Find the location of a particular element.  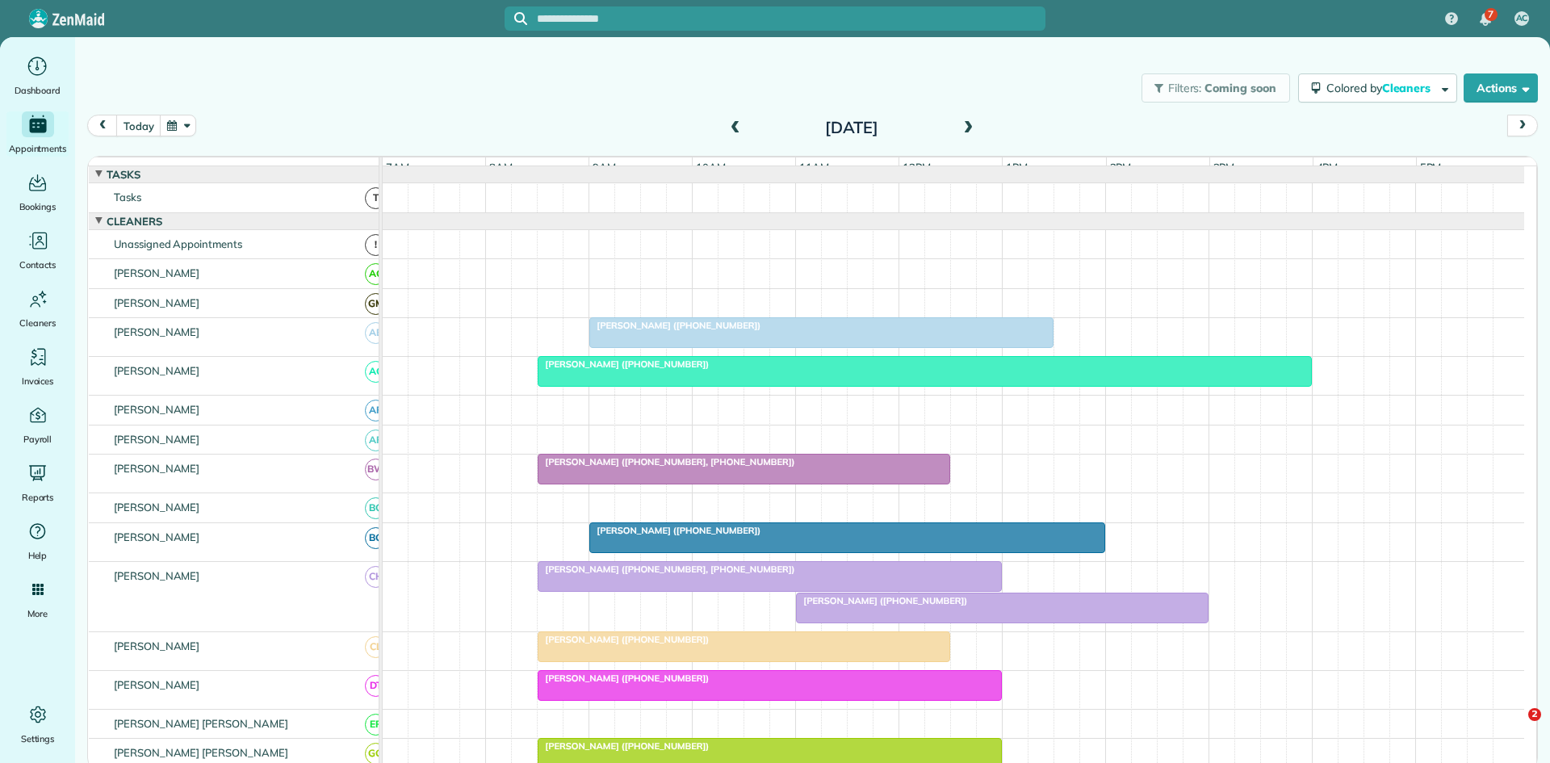

span: Help is located at coordinates (38, 556).